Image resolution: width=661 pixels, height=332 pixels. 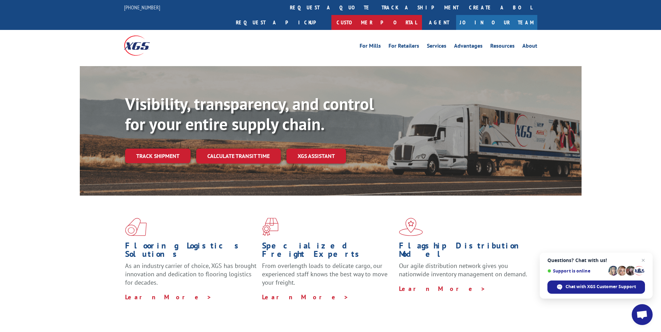 What do you see at coordinates (404, 47) in the screenshot?
I see `a: For Retailers` at bounding box center [404, 47].